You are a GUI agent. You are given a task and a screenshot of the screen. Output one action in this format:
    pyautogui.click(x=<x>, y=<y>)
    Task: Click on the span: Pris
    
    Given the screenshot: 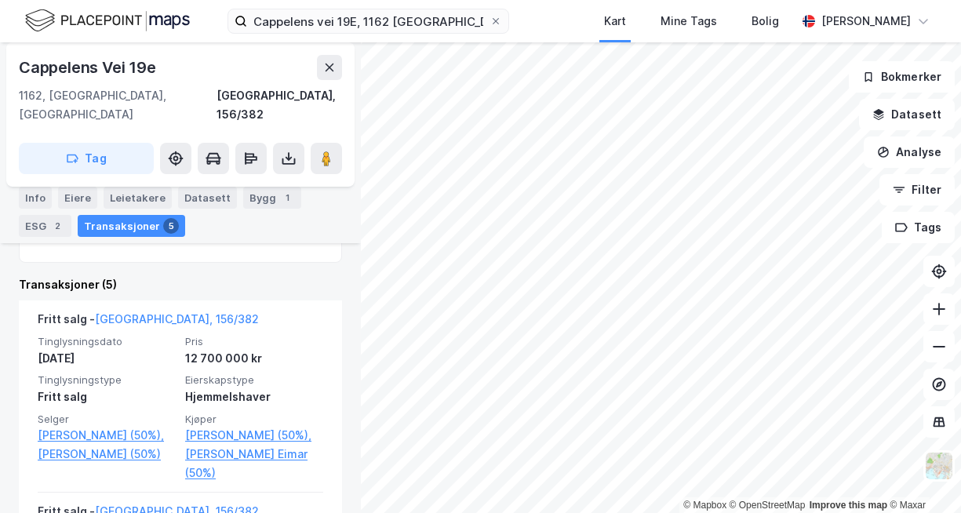 What is the action you would take?
    pyautogui.click(x=254, y=341)
    